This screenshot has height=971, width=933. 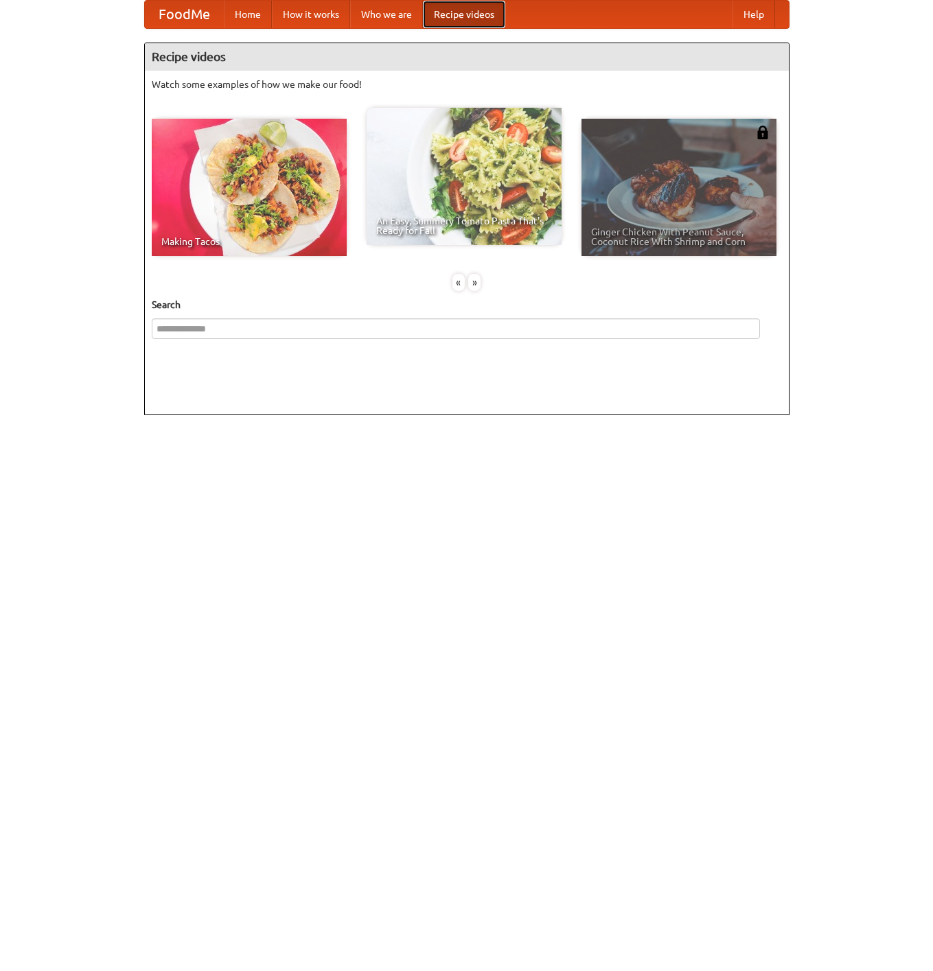 What do you see at coordinates (386, 14) in the screenshot?
I see `a: Who we are` at bounding box center [386, 14].